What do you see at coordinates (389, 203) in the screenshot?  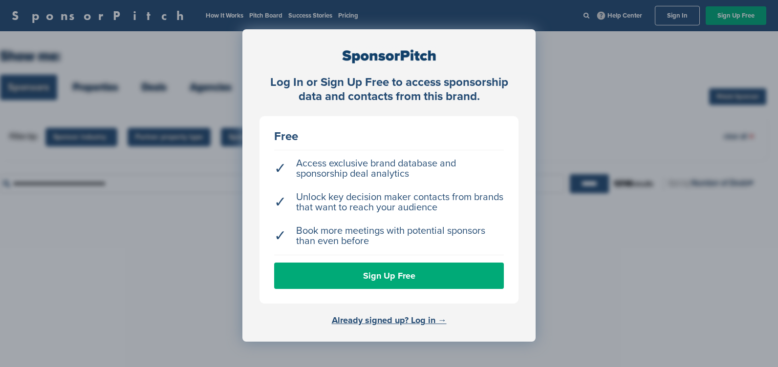 I see `li: Unlock key decision maker contacts from brands that want to reach your audience` at bounding box center [389, 203].